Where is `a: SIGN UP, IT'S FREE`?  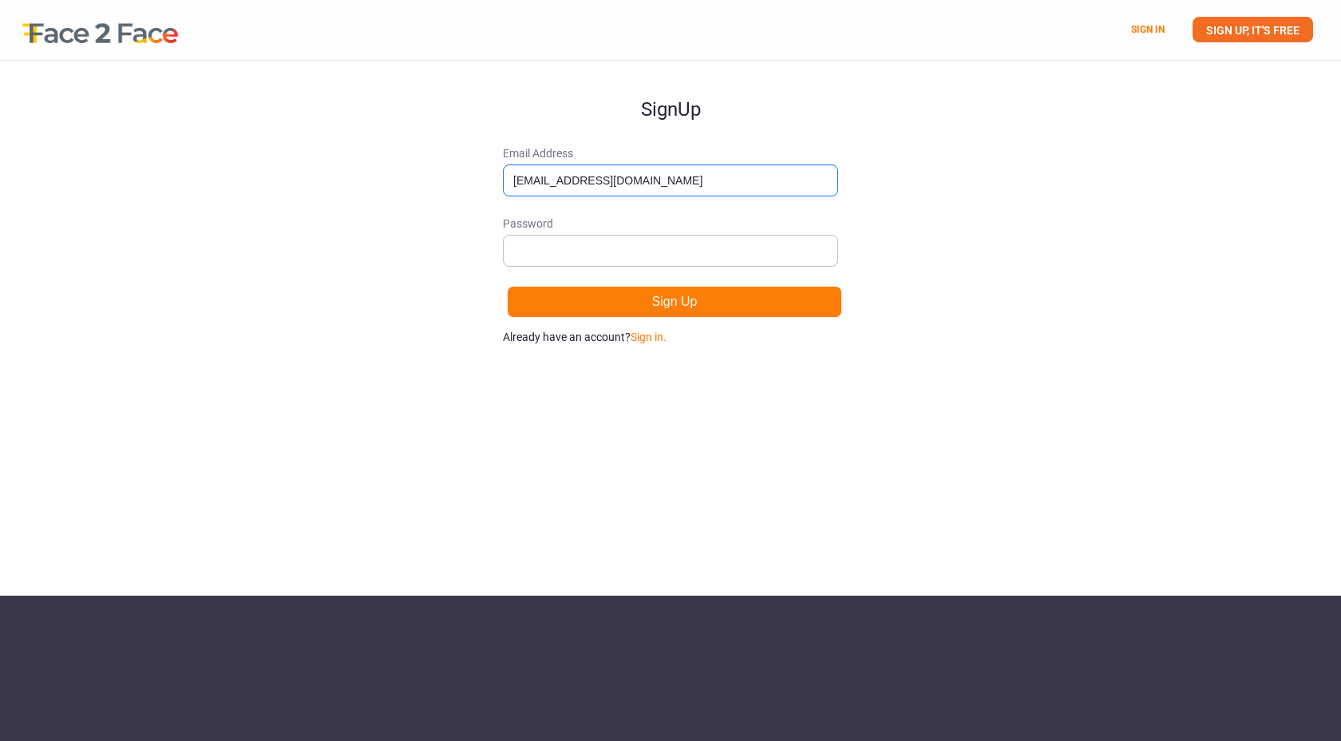 a: SIGN UP, IT'S FREE is located at coordinates (1253, 30).